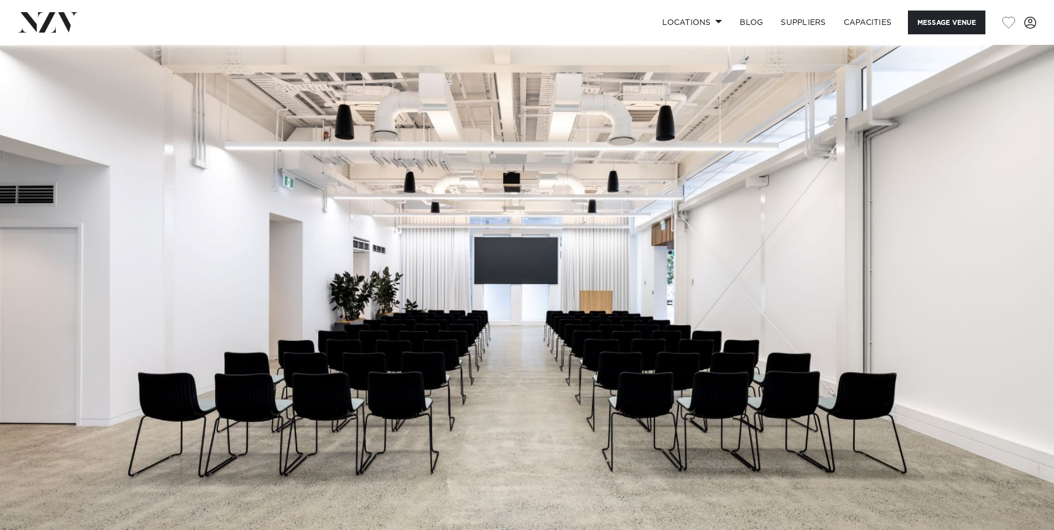 Image resolution: width=1054 pixels, height=530 pixels. What do you see at coordinates (947, 22) in the screenshot?
I see `button: Message Venue` at bounding box center [947, 22].